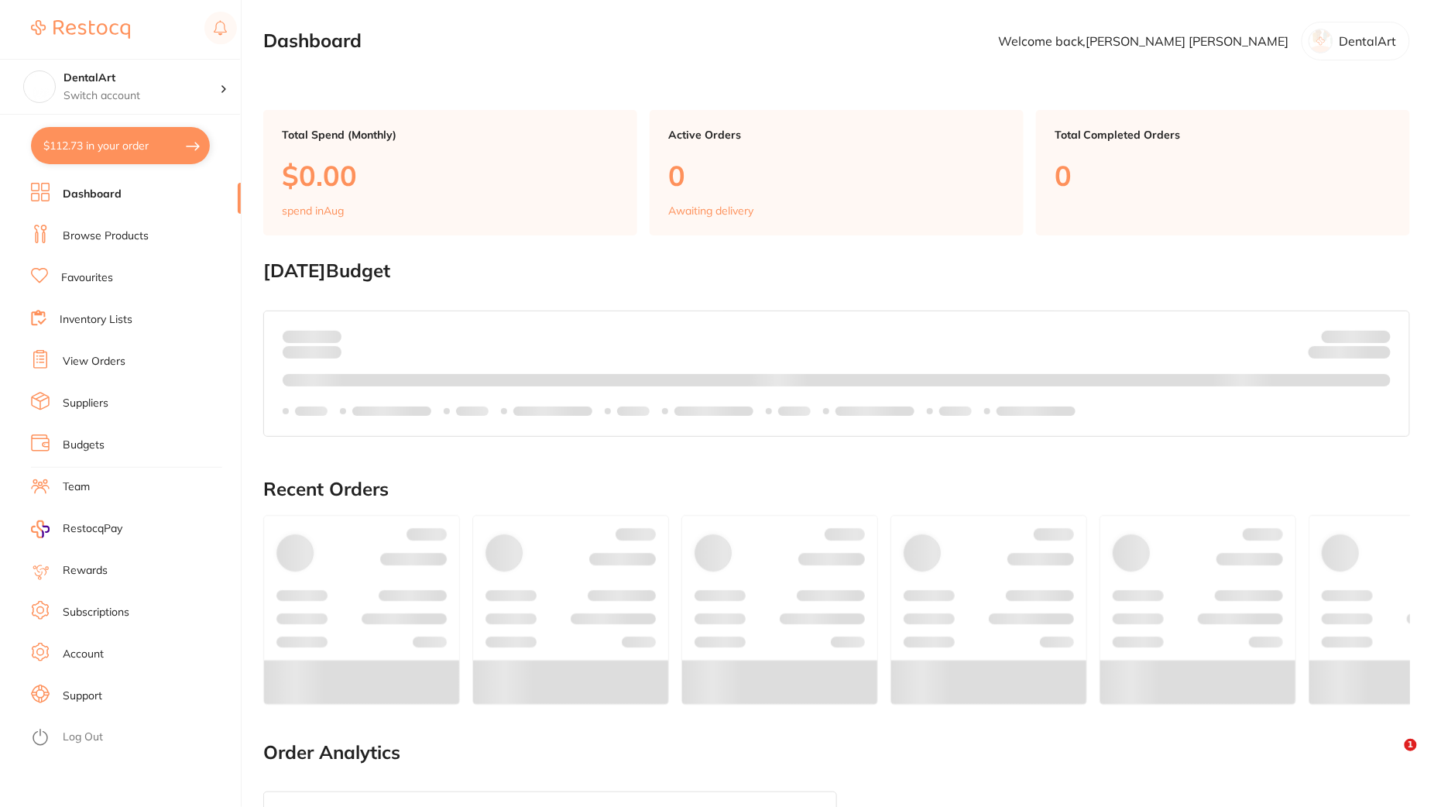  I want to click on a: Total Completed Orders0, so click(1222, 173).